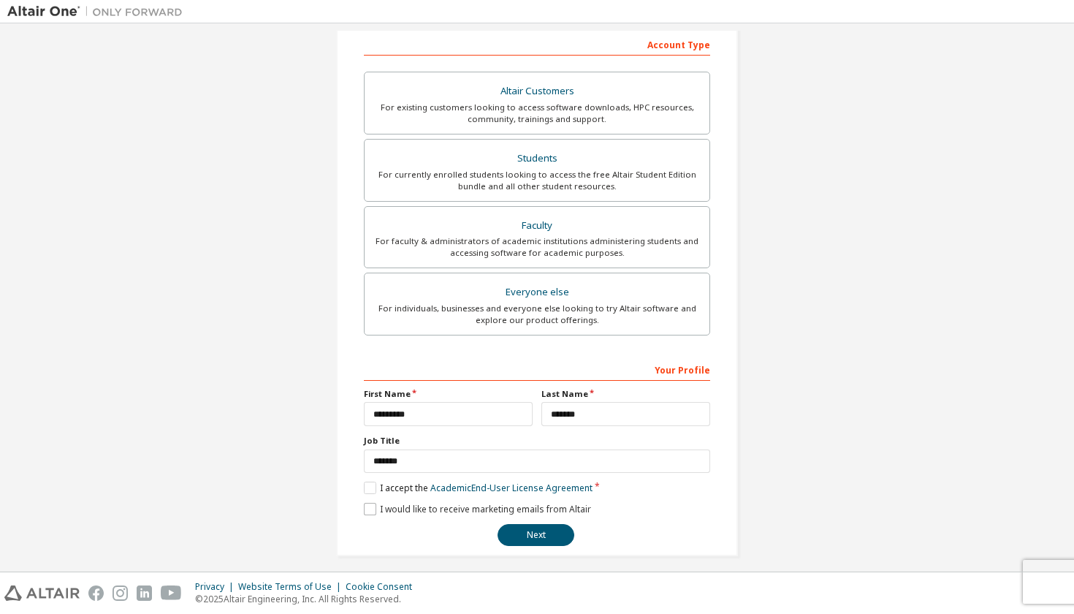 This screenshot has height=614, width=1074. Describe the element at coordinates (537, 44) in the screenshot. I see `div: Account Type` at that location.